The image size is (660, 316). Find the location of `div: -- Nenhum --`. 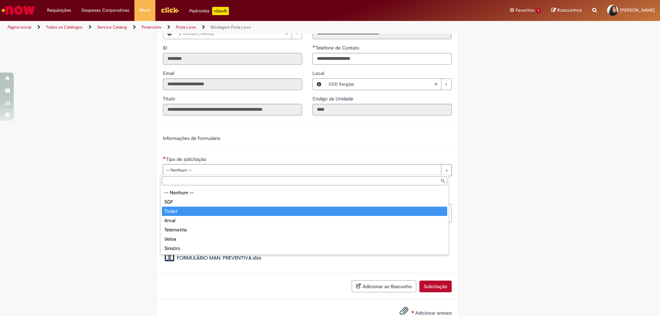

div: -- Nenhum -- is located at coordinates (305, 193).